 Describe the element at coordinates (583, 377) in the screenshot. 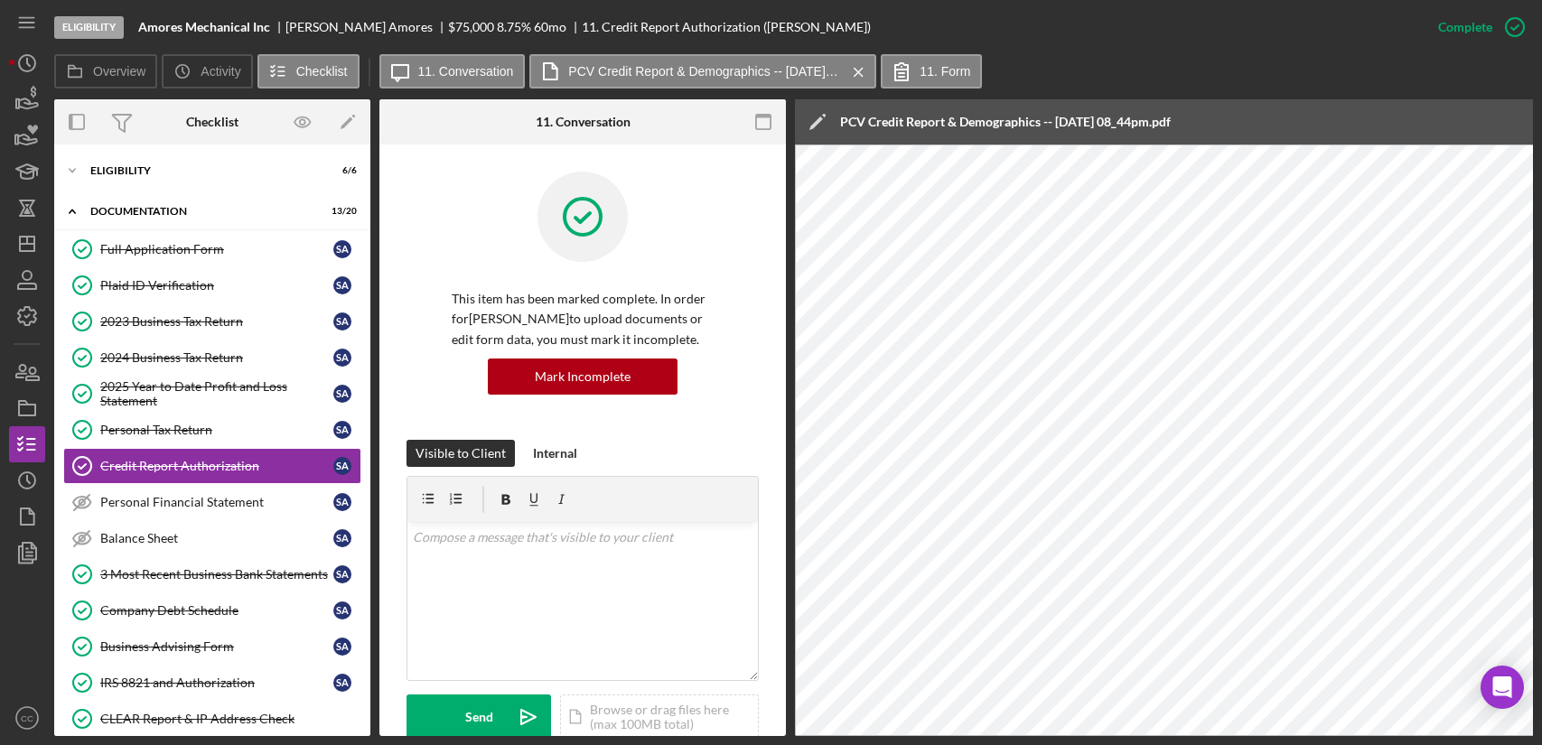

I see `div: Mark Incomplete` at that location.